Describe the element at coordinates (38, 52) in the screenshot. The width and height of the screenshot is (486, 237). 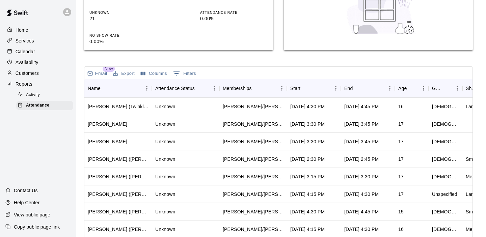
I see `div: Calendar` at that location.